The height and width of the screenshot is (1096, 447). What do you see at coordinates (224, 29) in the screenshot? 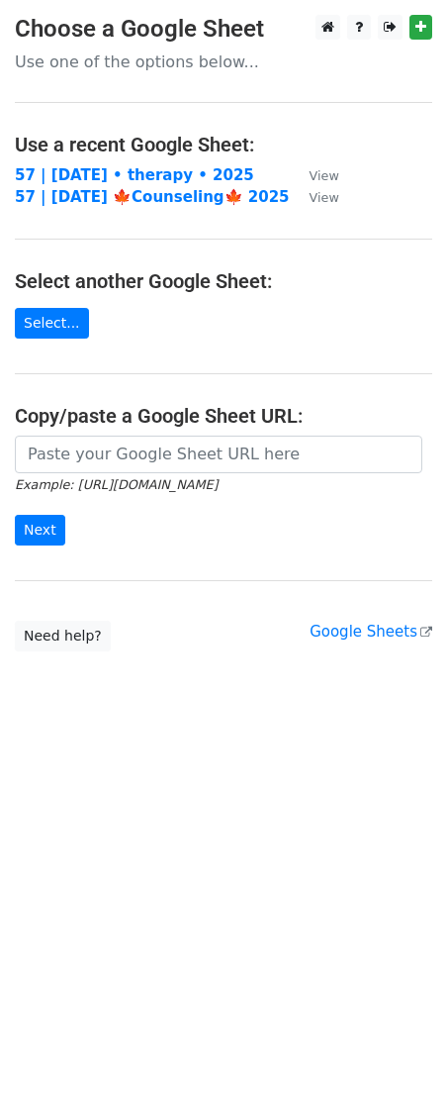
I see `h3: Choose a Google Sheet` at bounding box center [224, 29].